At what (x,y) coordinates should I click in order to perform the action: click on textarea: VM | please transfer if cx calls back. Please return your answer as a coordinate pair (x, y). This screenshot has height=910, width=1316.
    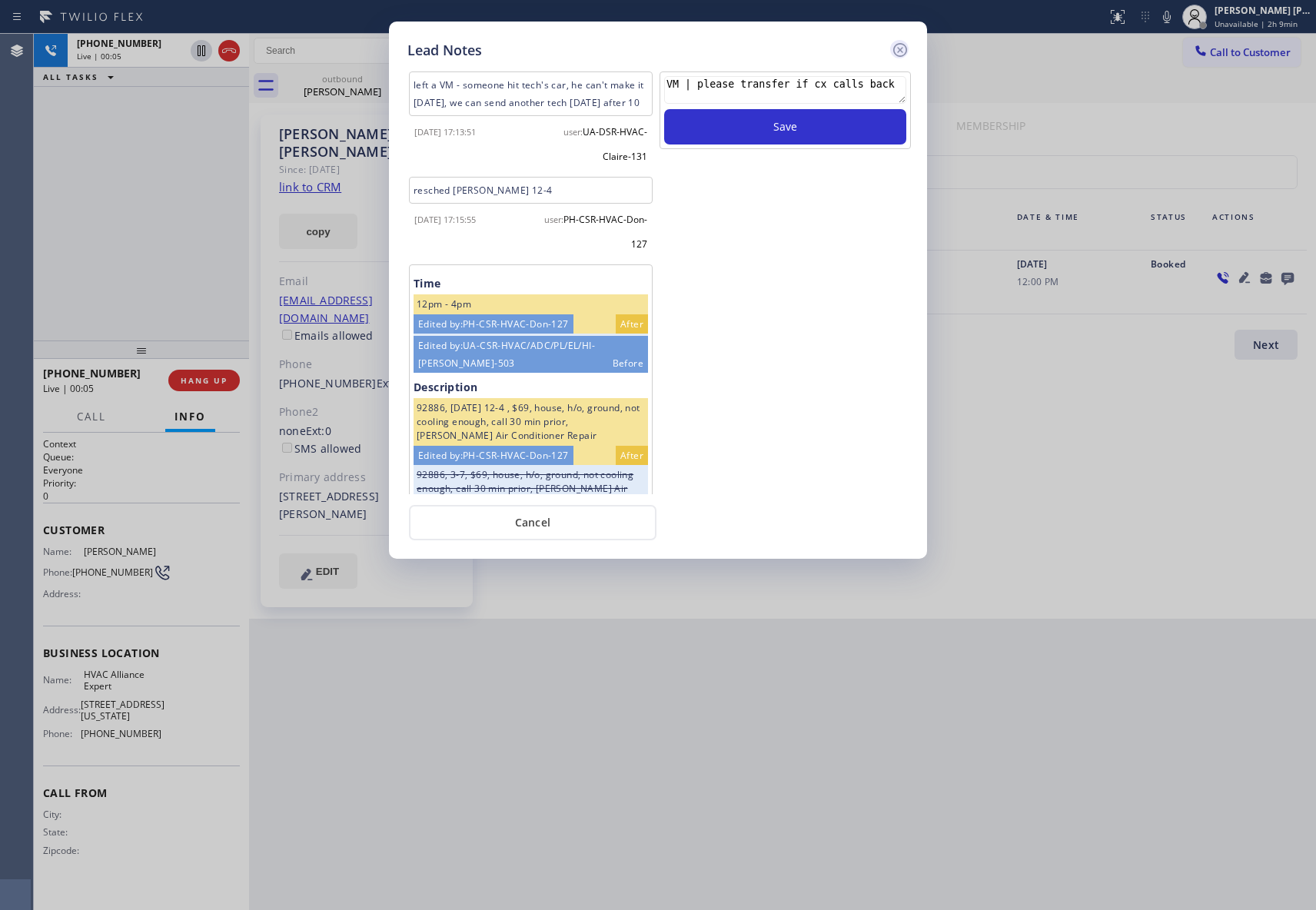
    Looking at the image, I should click on (785, 90).